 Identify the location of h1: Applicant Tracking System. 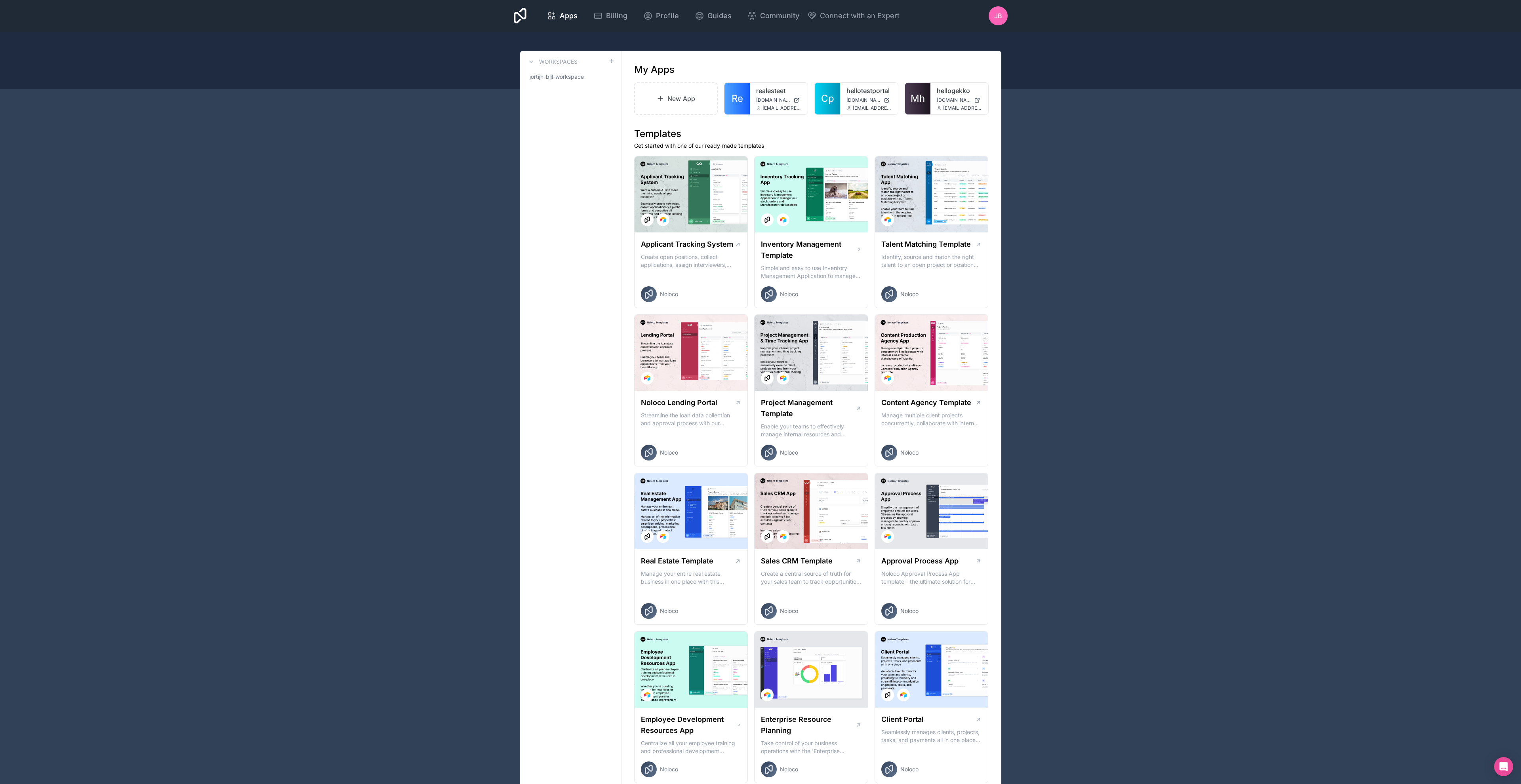
(687, 245).